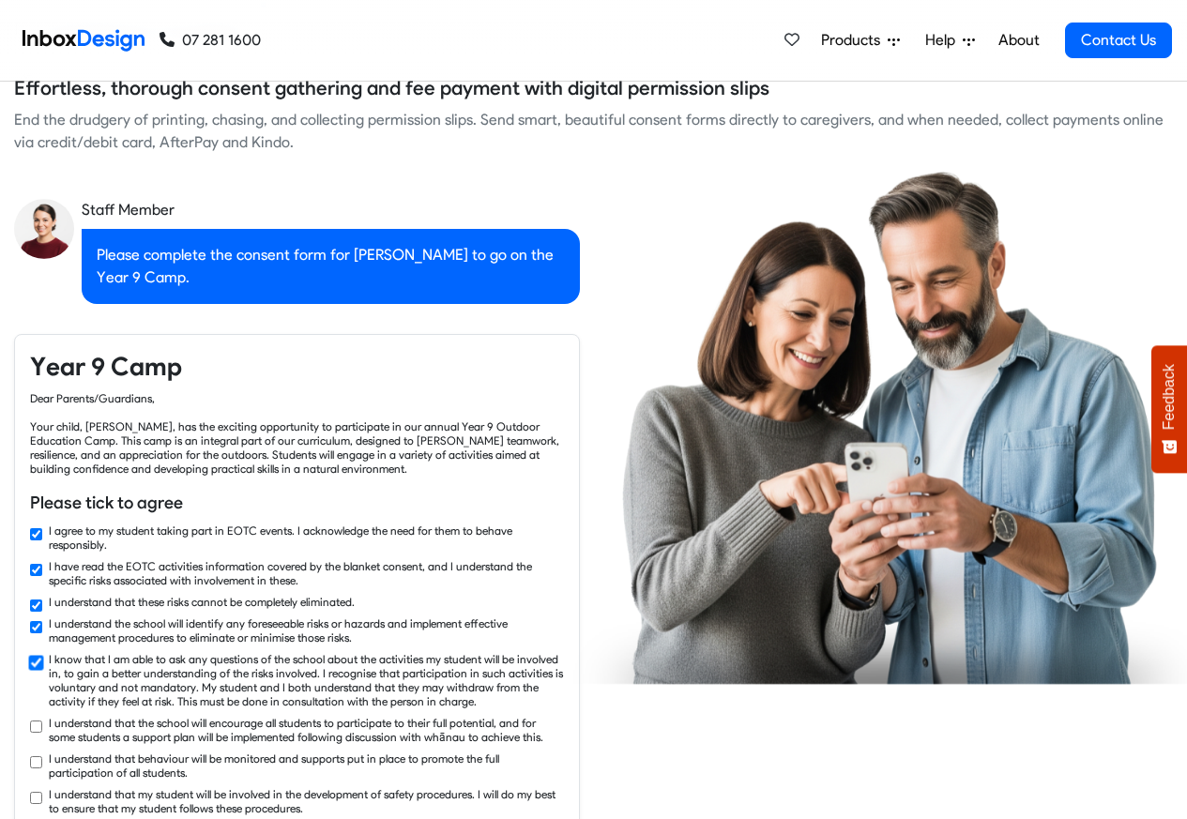 This screenshot has width=1187, height=819. What do you see at coordinates (306, 801) in the screenshot?
I see `label: I understand that my student will be involved in the development of safety procedures. I will do ...` at bounding box center [306, 801].